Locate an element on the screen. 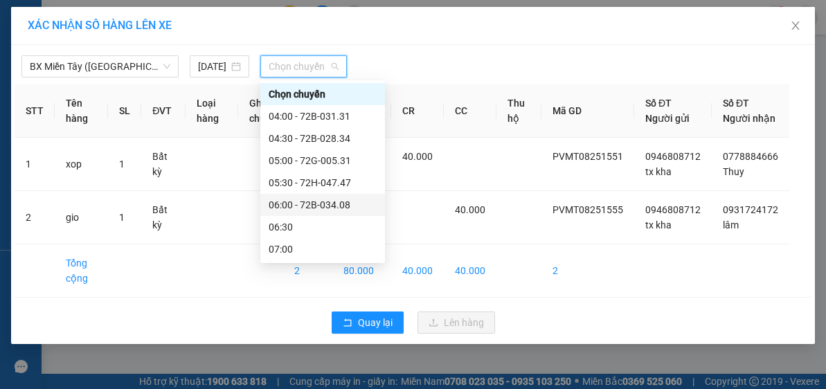 The height and width of the screenshot is (389, 826). span: BX Miền Tây (Hàng Ngoài) is located at coordinates (100, 66).